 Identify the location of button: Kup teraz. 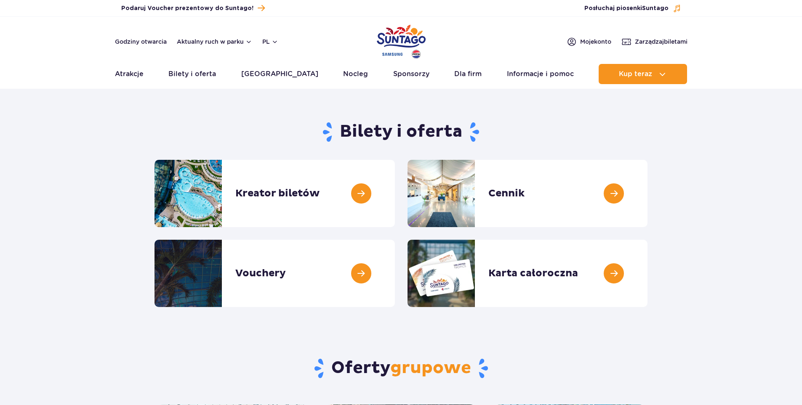
(643, 74).